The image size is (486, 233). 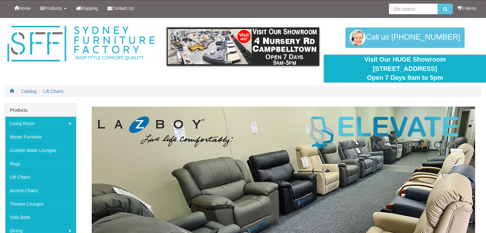 I want to click on a: Contact Us, so click(x=120, y=8).